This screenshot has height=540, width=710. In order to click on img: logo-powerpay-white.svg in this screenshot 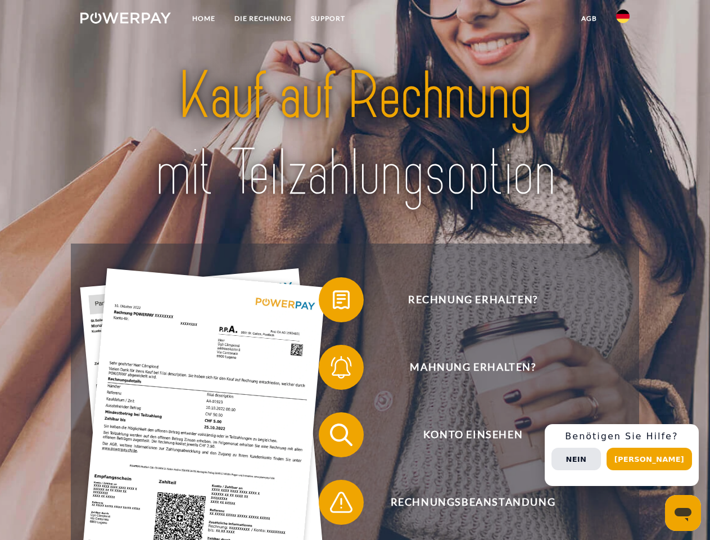, I will do `click(125, 18)`.